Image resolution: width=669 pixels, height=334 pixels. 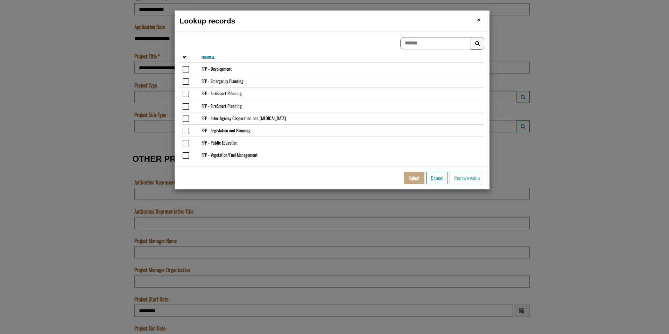 What do you see at coordinates (414, 178) in the screenshot?
I see `button: Select` at bounding box center [414, 178].